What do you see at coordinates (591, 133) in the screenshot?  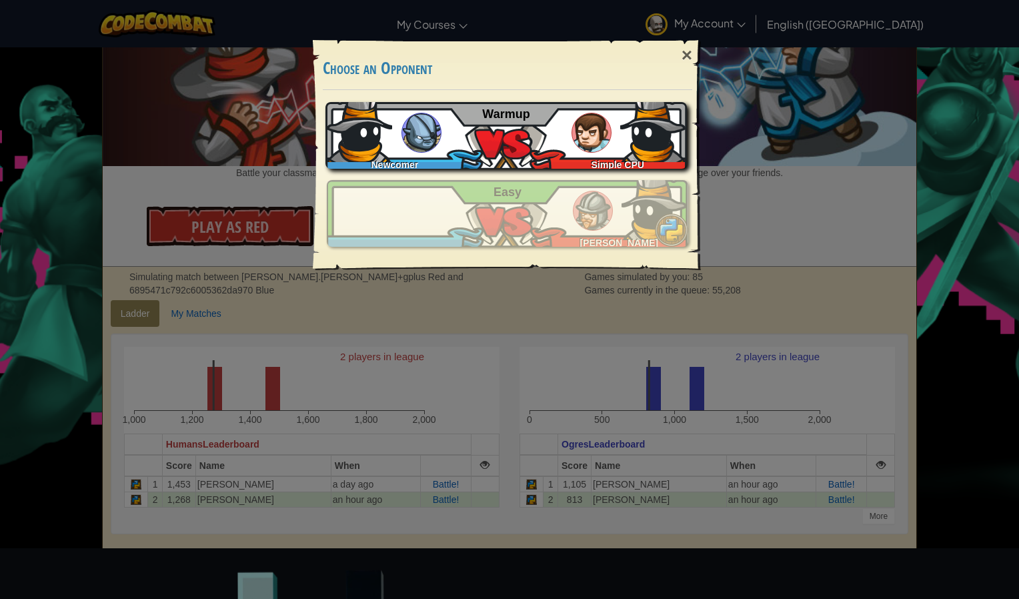 I see `img: humans_ladder_tutorial.png` at bounding box center [591, 133].